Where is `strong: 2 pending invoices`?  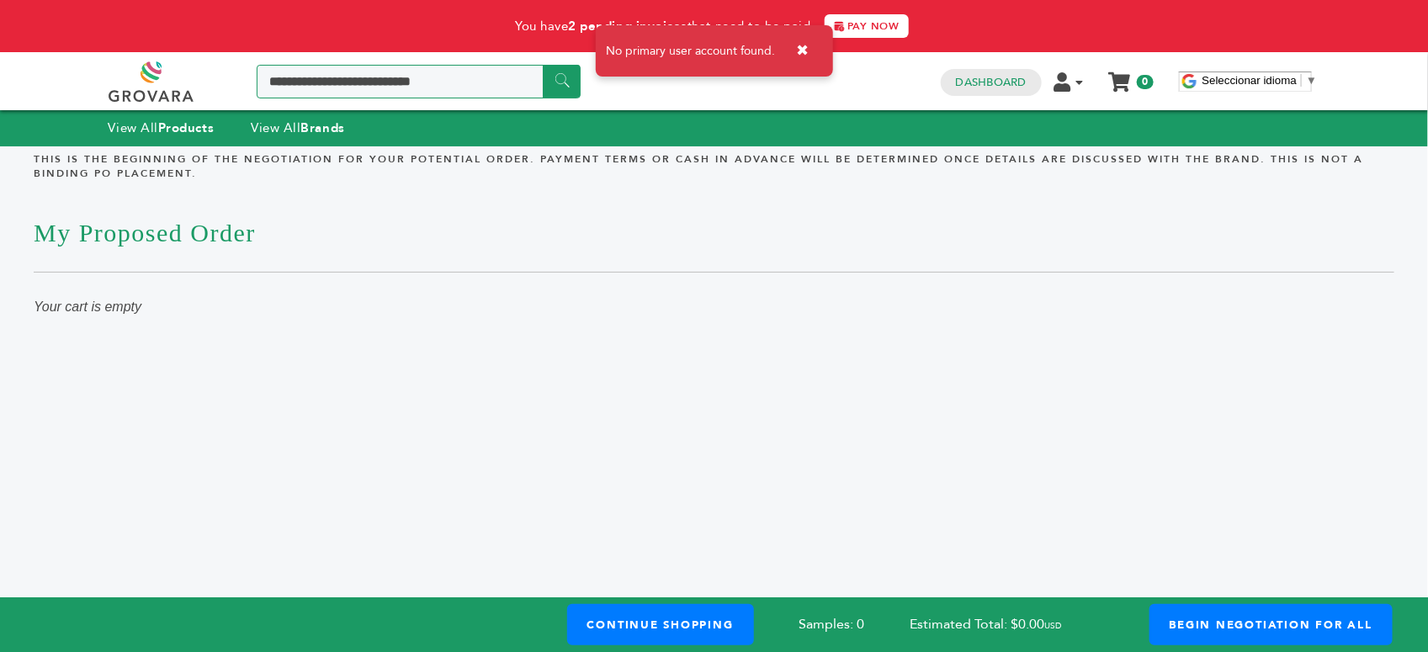 strong: 2 pending invoices is located at coordinates (628, 26).